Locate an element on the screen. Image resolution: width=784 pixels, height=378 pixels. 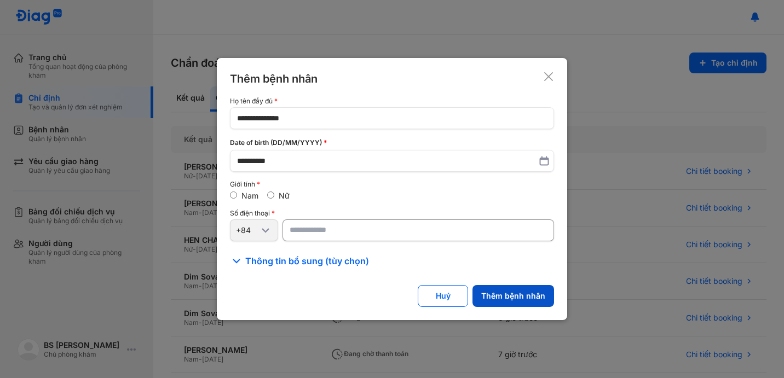
div: Số điện thoại is located at coordinates (392, 214).